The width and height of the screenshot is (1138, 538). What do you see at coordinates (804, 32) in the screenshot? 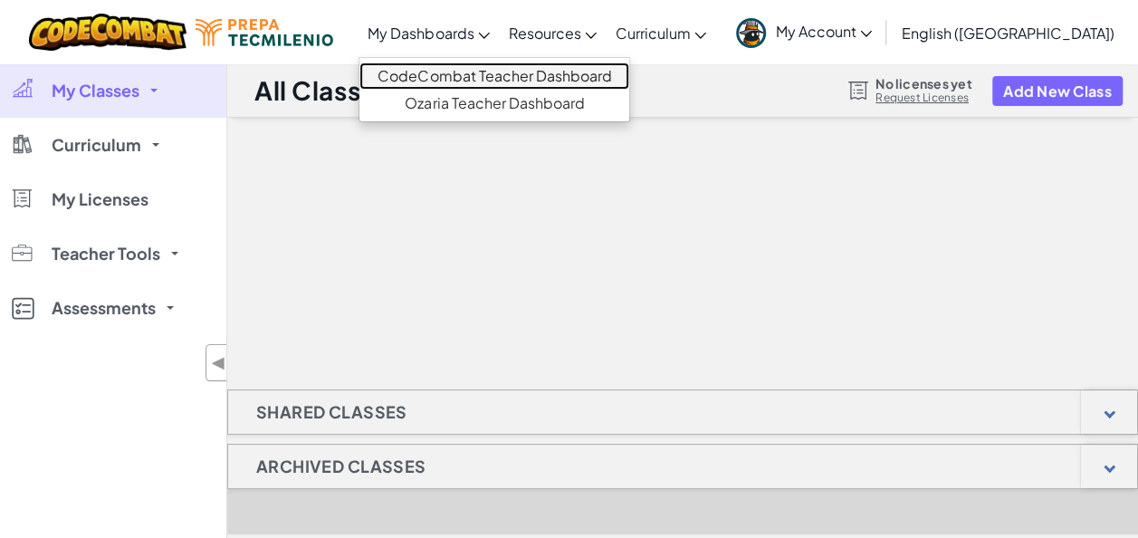
I see `a: My Account` at bounding box center [804, 32].